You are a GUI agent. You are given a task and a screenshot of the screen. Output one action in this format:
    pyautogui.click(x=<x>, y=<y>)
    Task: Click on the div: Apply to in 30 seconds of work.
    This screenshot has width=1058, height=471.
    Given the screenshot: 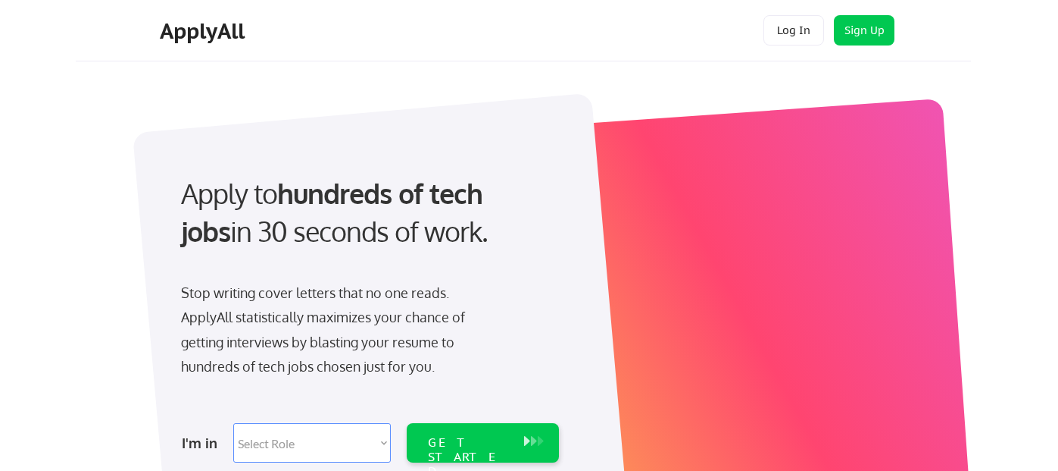 What is the action you would take?
    pyautogui.click(x=367, y=212)
    